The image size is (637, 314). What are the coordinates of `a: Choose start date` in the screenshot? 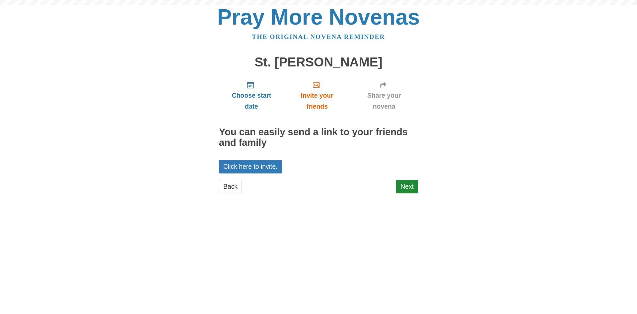 It's located at (252, 95).